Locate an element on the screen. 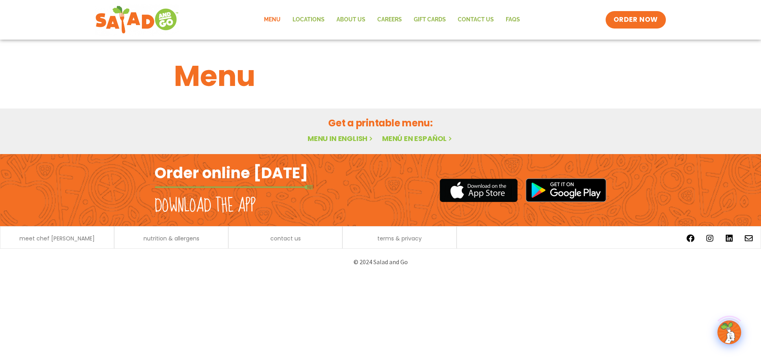 This screenshot has width=761, height=364. span: terms & privacy is located at coordinates (399, 238).